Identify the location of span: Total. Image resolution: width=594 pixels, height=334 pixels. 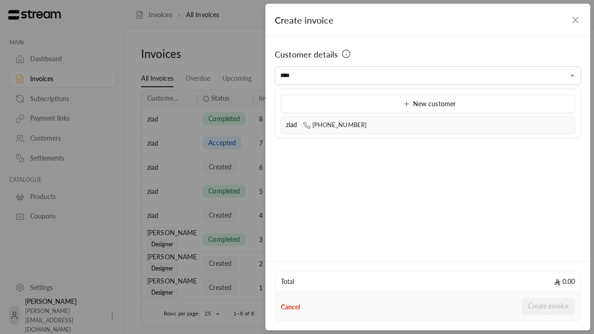
(287, 282).